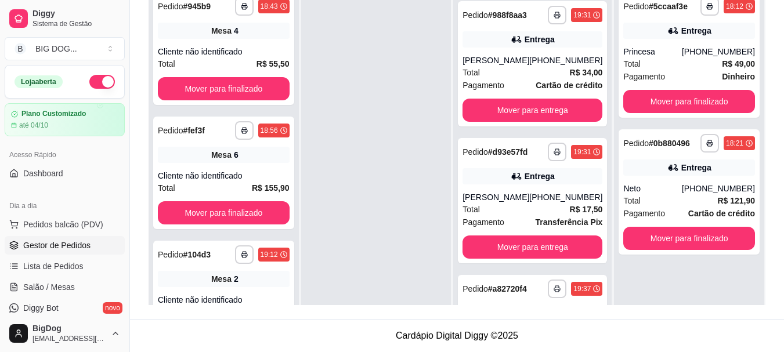 The image size is (784, 352). I want to click on a: Gestor de Pedidos, so click(64, 246).